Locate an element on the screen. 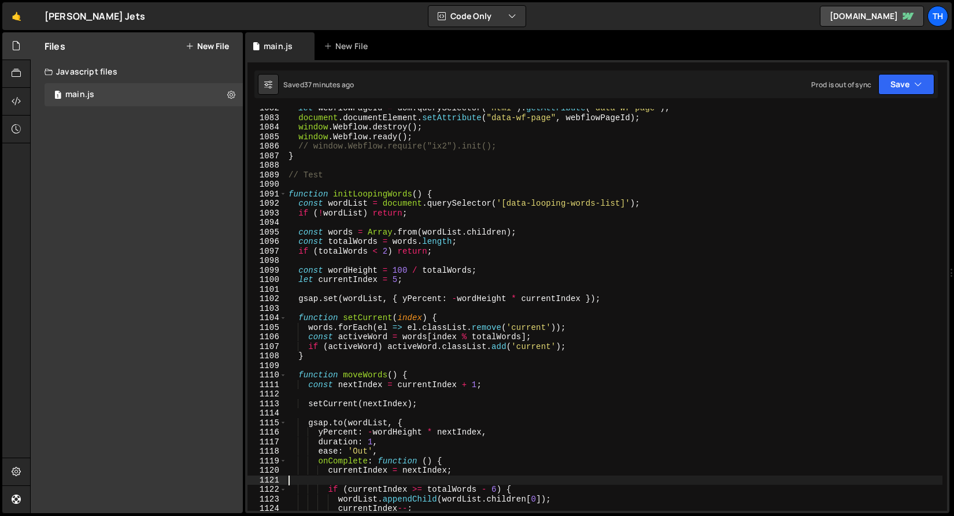 This screenshot has width=954, height=516. button: Save is located at coordinates (906, 84).